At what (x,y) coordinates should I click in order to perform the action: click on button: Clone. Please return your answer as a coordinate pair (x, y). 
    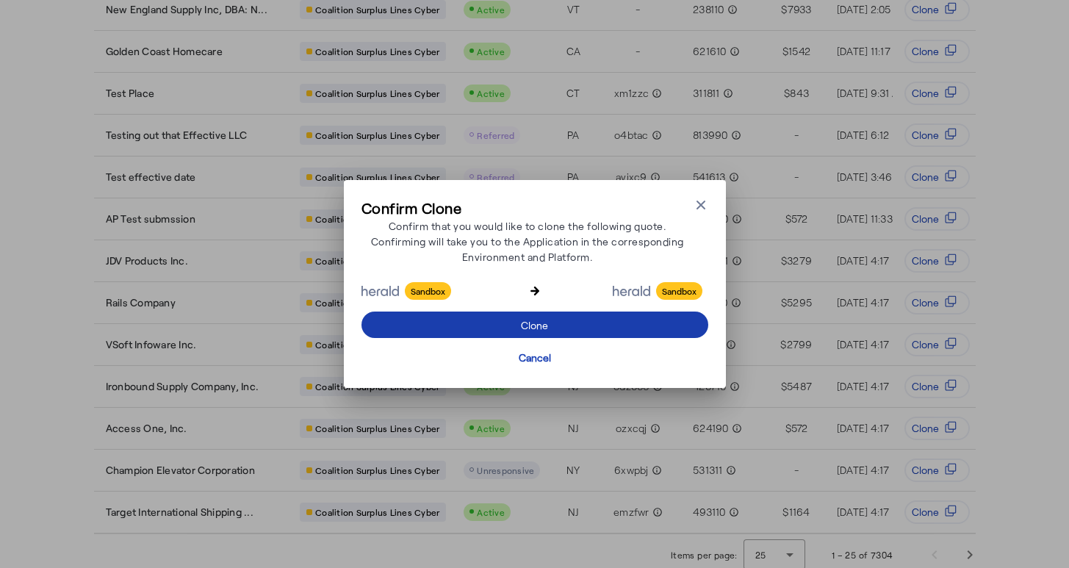
    Looking at the image, I should click on (535, 325).